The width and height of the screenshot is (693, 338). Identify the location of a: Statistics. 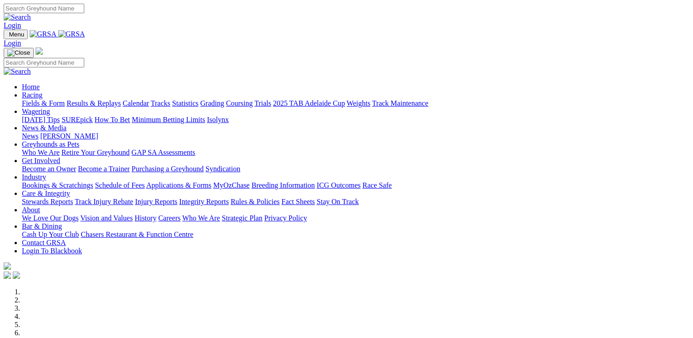
(186, 103).